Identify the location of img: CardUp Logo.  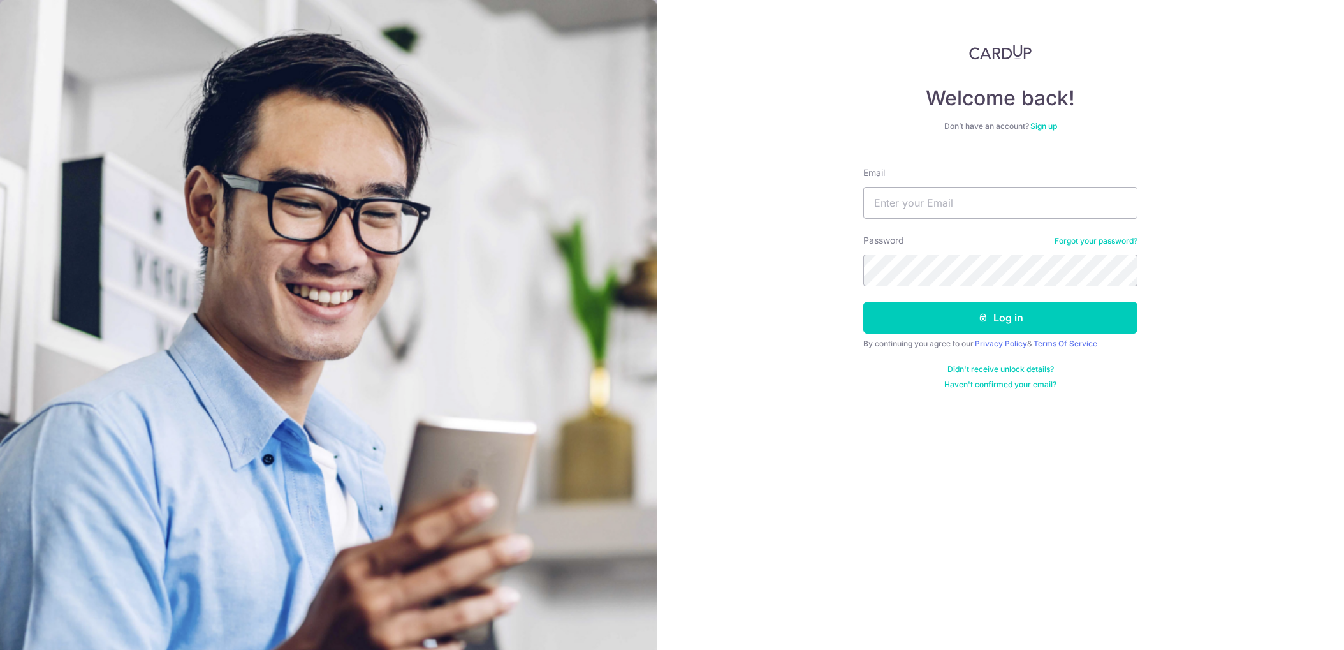
(1000, 52).